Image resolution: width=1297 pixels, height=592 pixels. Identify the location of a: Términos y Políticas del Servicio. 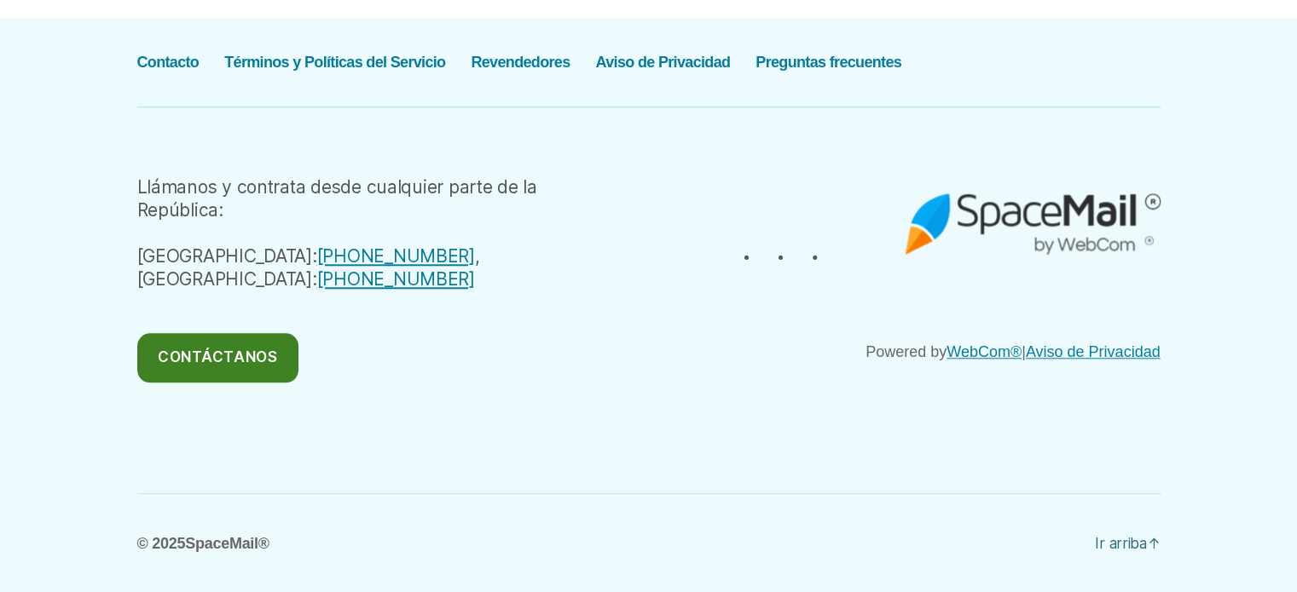
(334, 62).